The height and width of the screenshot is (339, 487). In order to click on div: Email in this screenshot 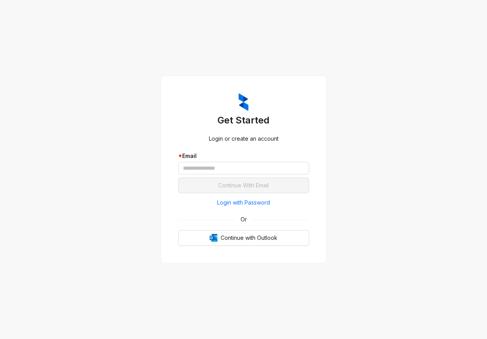, I will do `click(244, 156)`.